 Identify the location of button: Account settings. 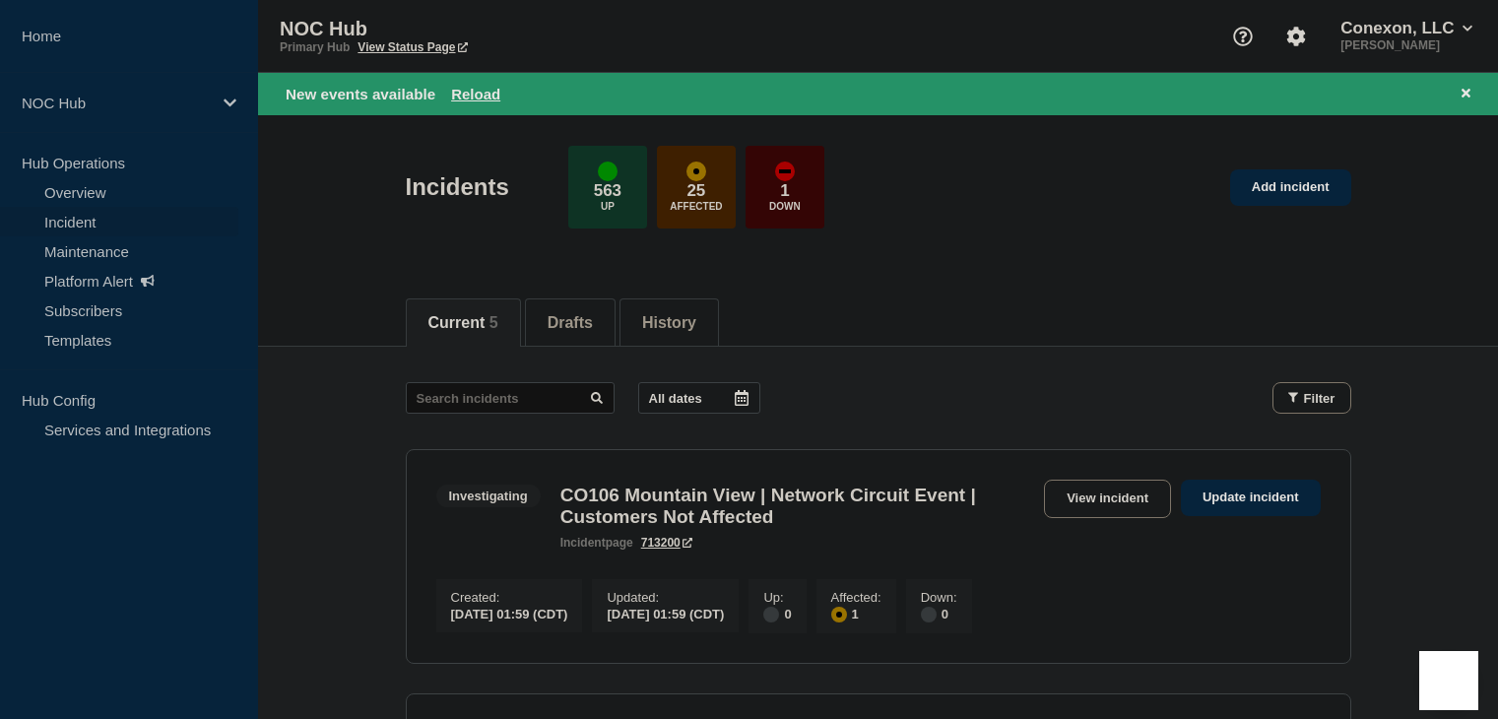
(1296, 36).